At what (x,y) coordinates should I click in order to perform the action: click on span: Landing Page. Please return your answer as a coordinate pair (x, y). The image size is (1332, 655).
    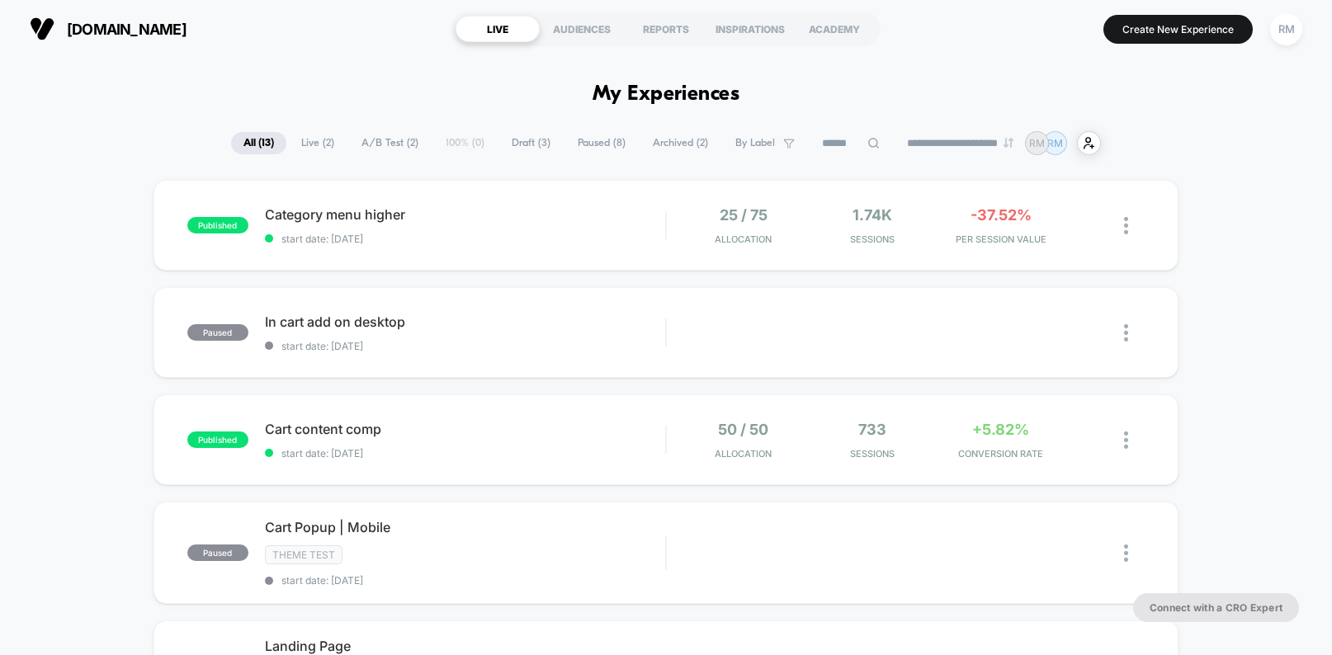
    Looking at the image, I should click on (465, 646).